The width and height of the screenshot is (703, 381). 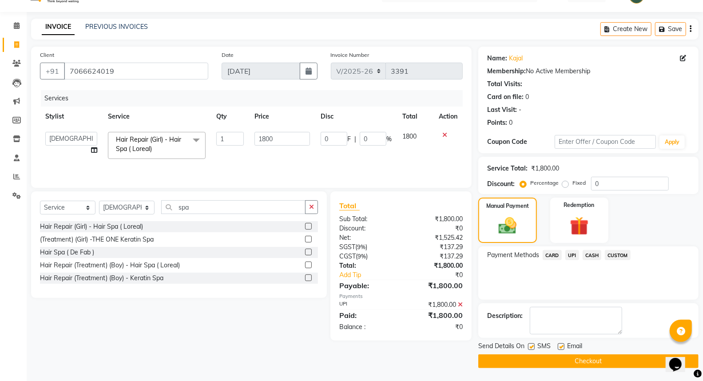 What do you see at coordinates (154, 149) in the screenshot?
I see `a: x` at bounding box center [154, 149].